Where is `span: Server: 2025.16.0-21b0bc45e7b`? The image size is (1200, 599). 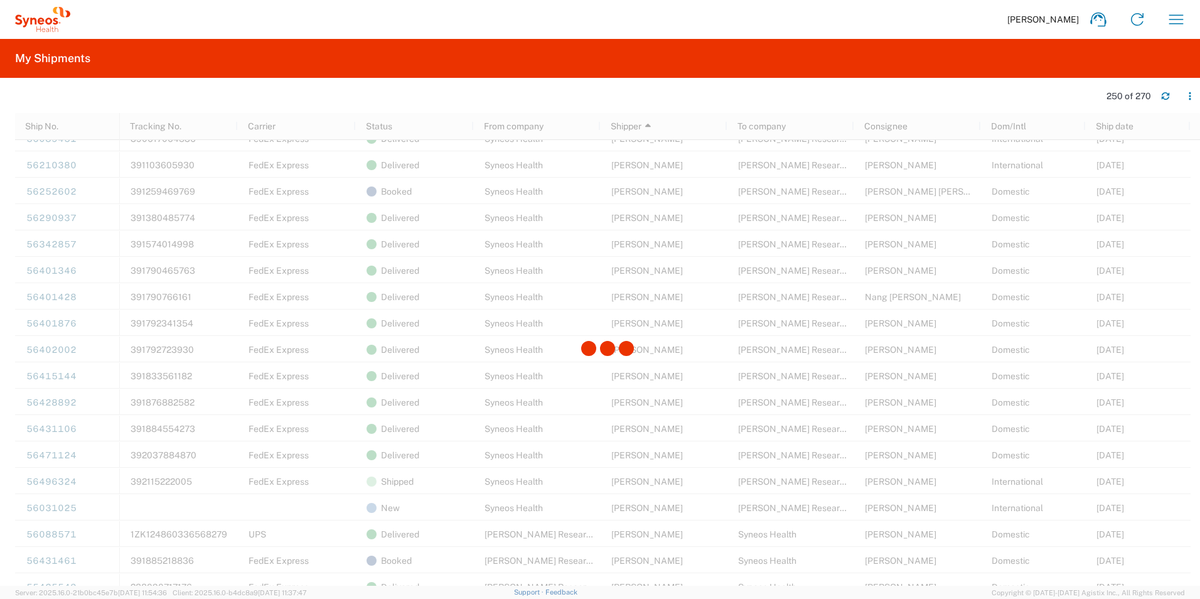
span: Server: 2025.16.0-21b0bc45e7b is located at coordinates (91, 592).